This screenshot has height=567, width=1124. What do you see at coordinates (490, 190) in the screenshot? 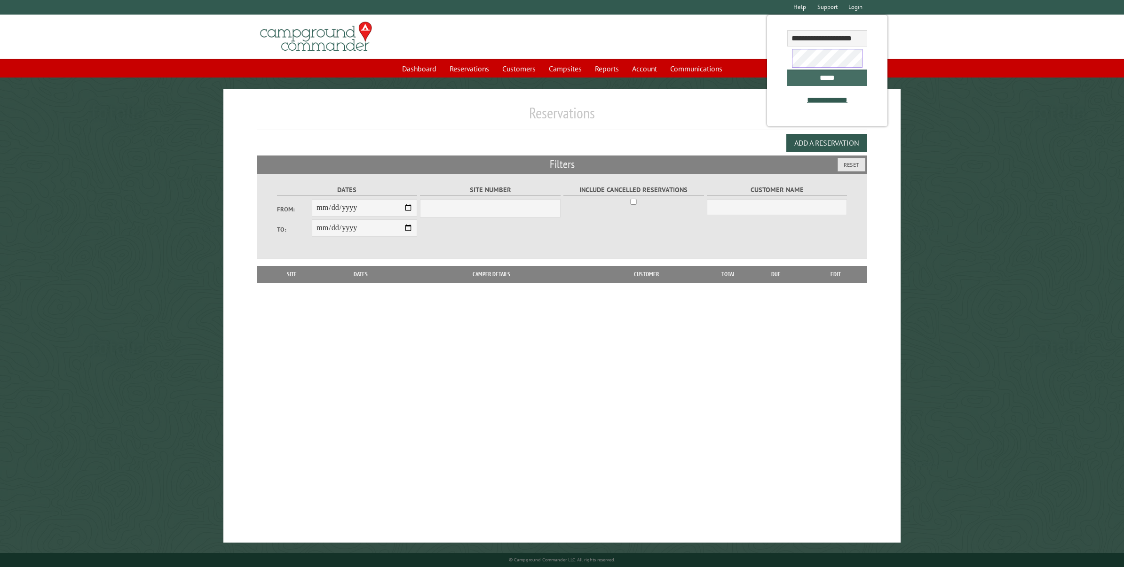
I see `label: Site Number` at bounding box center [490, 190].